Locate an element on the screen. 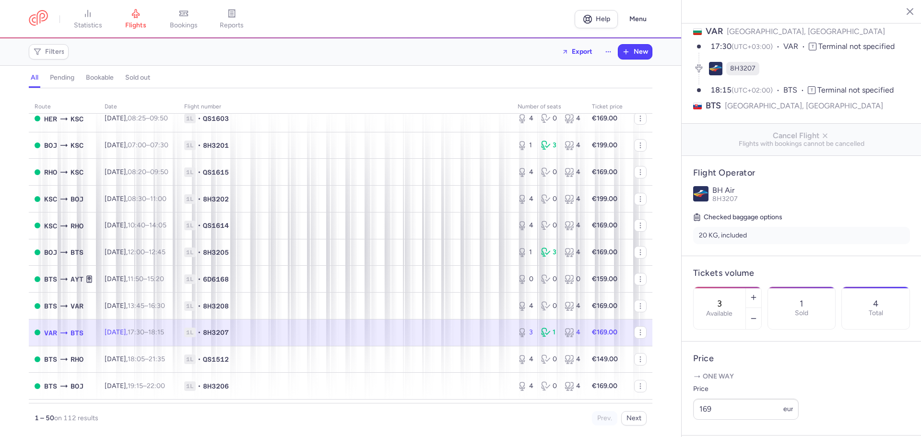  time: 16:30 is located at coordinates (156, 305).